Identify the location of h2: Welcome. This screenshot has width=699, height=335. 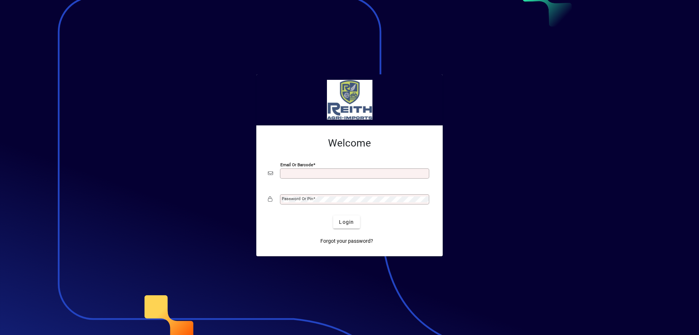
(349, 143).